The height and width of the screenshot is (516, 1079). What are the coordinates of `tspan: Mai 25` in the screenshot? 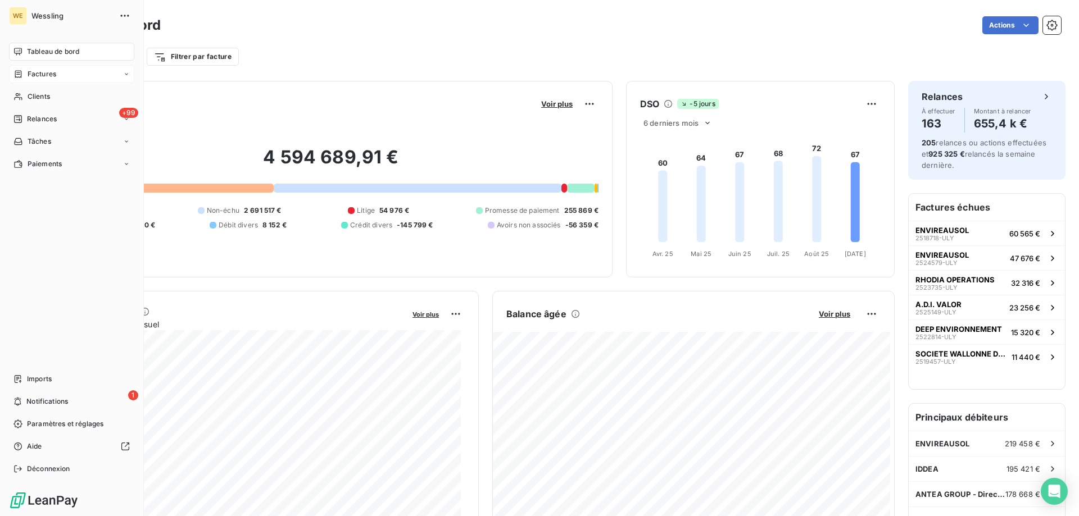 It's located at (701, 254).